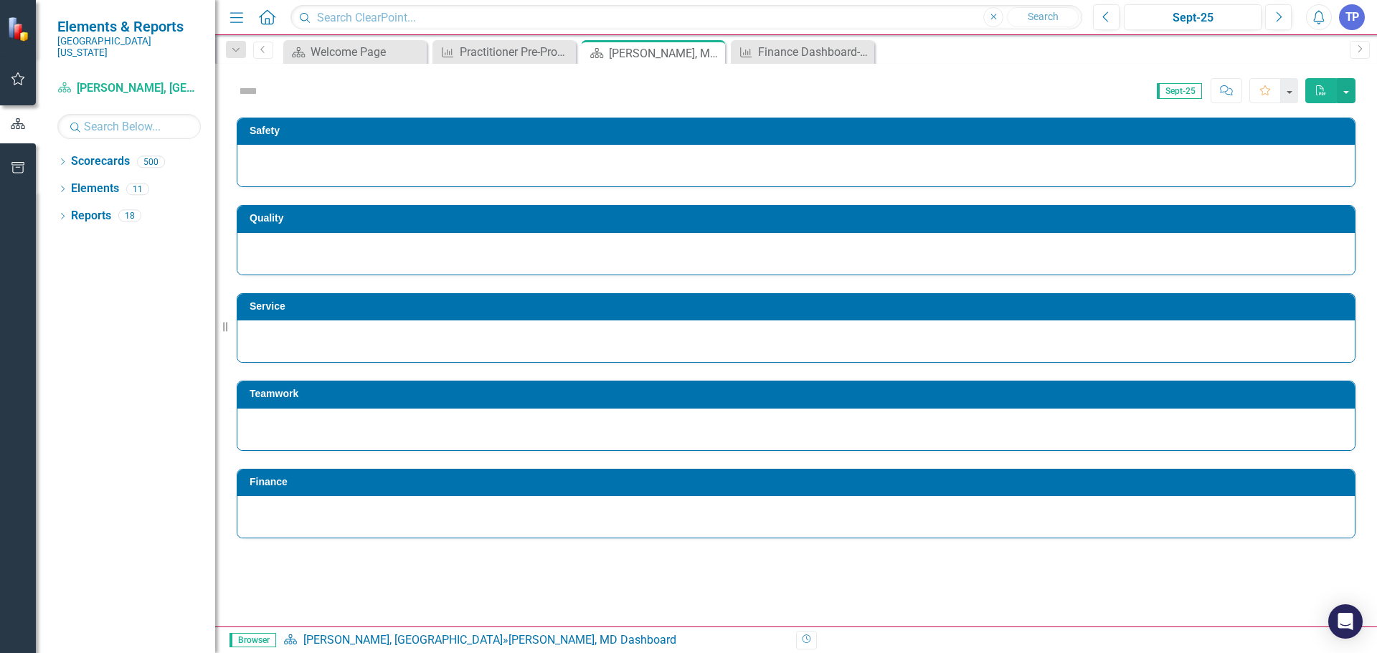  I want to click on div: Practitioner Pre-Procedure Verification and Final Time Out Checklist Completed, so click(515, 52).